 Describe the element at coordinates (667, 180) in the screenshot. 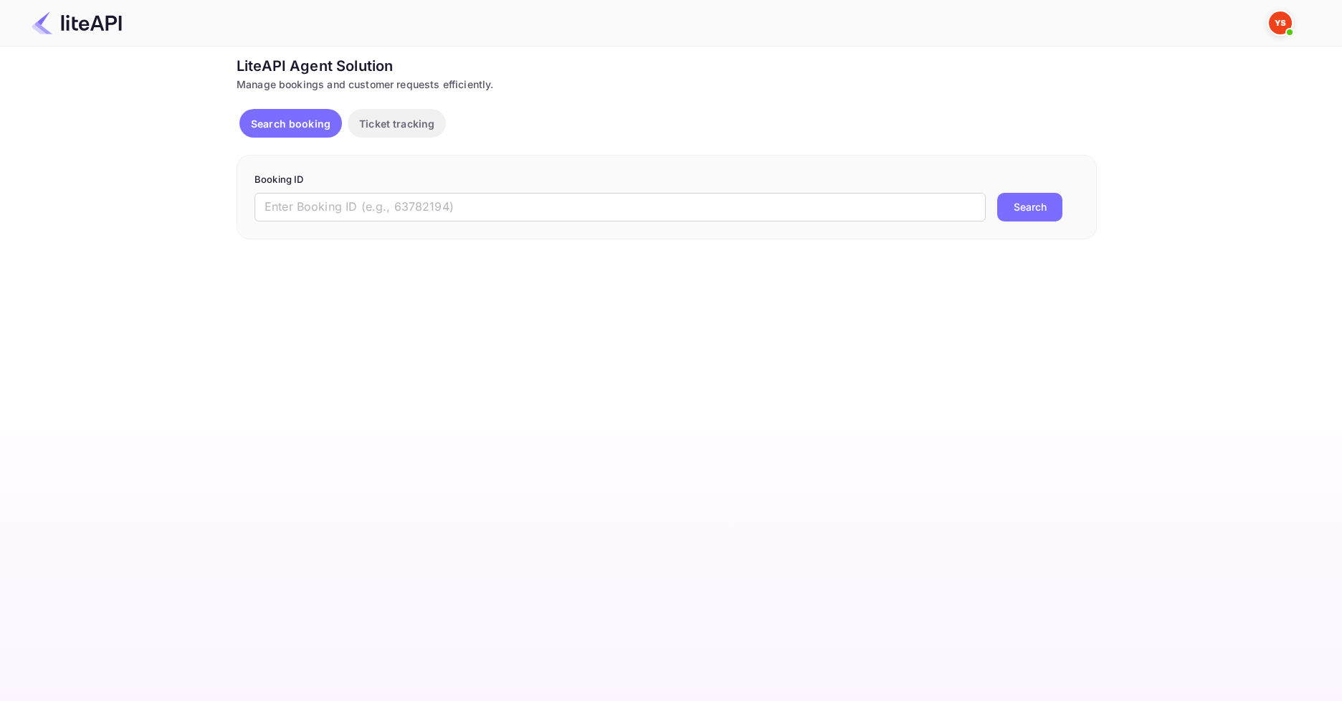

I see `p: Booking ID` at that location.